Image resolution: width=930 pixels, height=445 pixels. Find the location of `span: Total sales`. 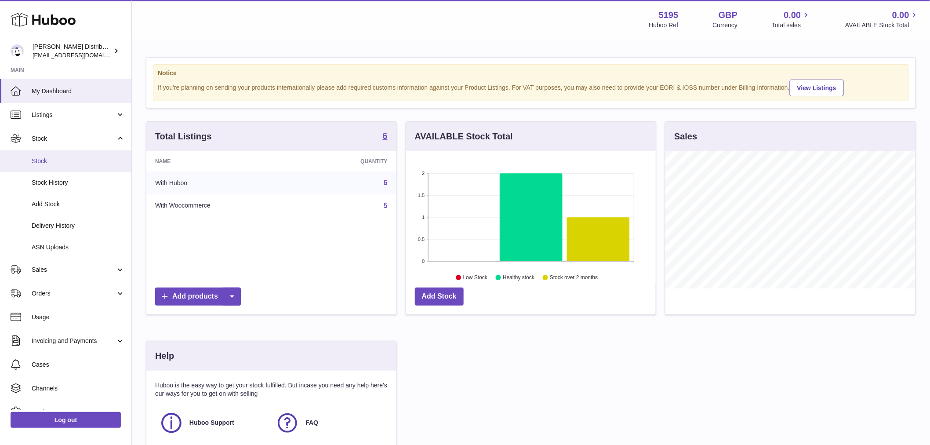

span: Total sales is located at coordinates (791, 25).